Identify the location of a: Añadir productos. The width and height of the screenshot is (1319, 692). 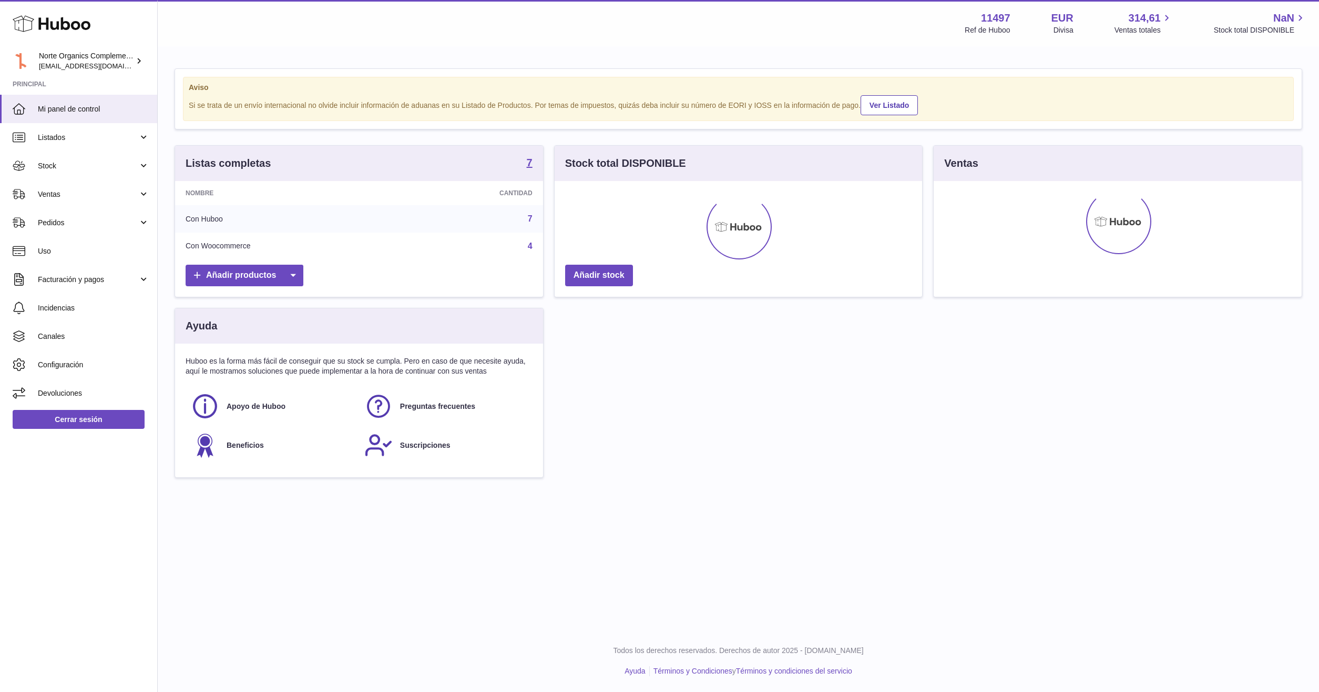
(245, 275).